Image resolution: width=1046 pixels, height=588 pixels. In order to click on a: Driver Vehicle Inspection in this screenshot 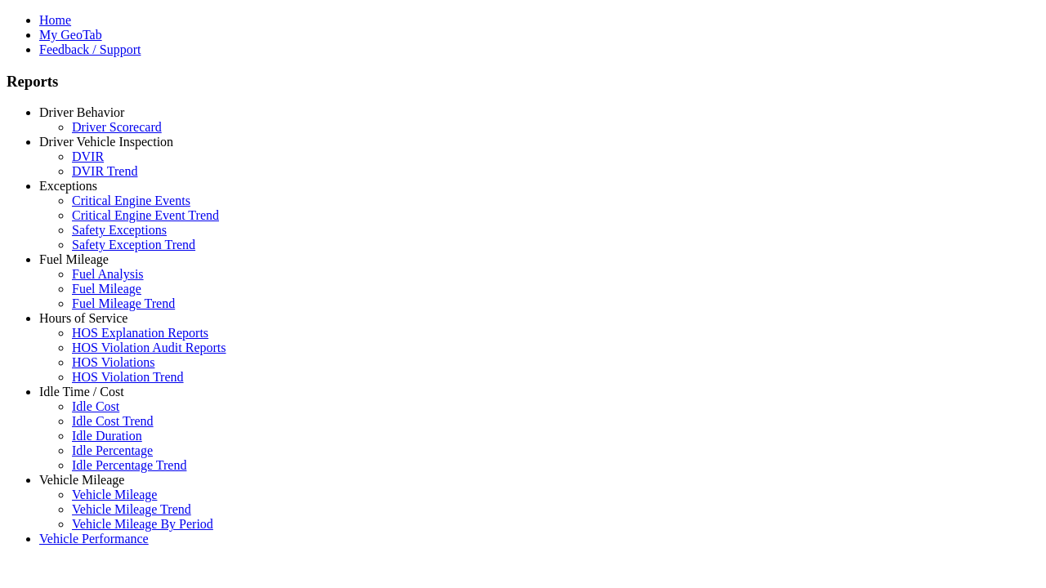, I will do `click(106, 141)`.